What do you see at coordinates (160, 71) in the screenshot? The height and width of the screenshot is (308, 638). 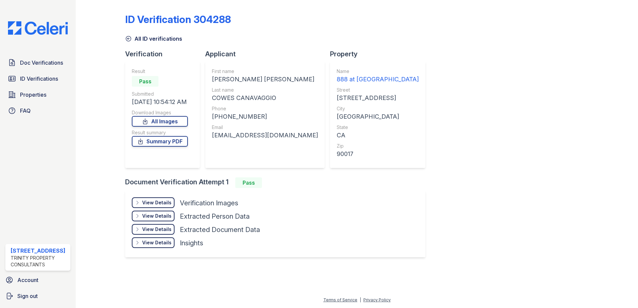 I see `div: Result` at bounding box center [160, 71].